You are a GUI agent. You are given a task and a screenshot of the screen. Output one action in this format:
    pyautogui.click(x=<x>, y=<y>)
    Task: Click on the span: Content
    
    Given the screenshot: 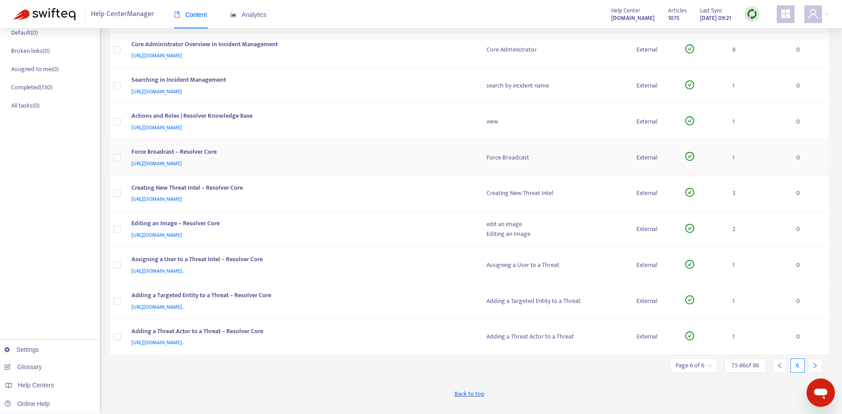 What is the action you would take?
    pyautogui.click(x=190, y=15)
    